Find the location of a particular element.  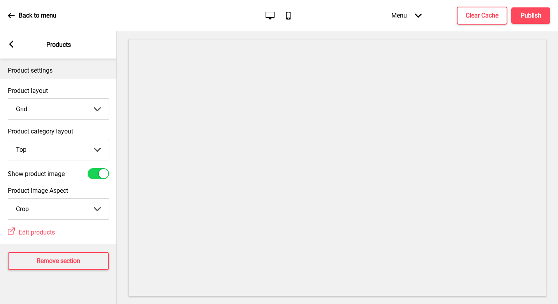

p: Product settings is located at coordinates (58, 71).